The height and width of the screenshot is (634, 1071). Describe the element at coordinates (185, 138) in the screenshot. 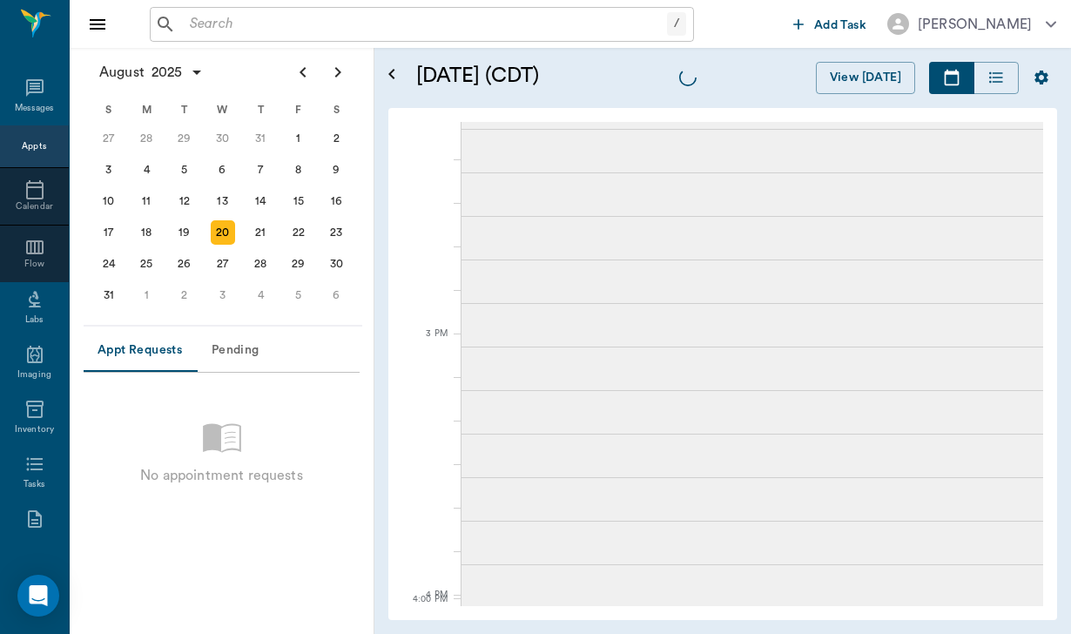

I see `div: Tuesday, July 29, 2025` at that location.